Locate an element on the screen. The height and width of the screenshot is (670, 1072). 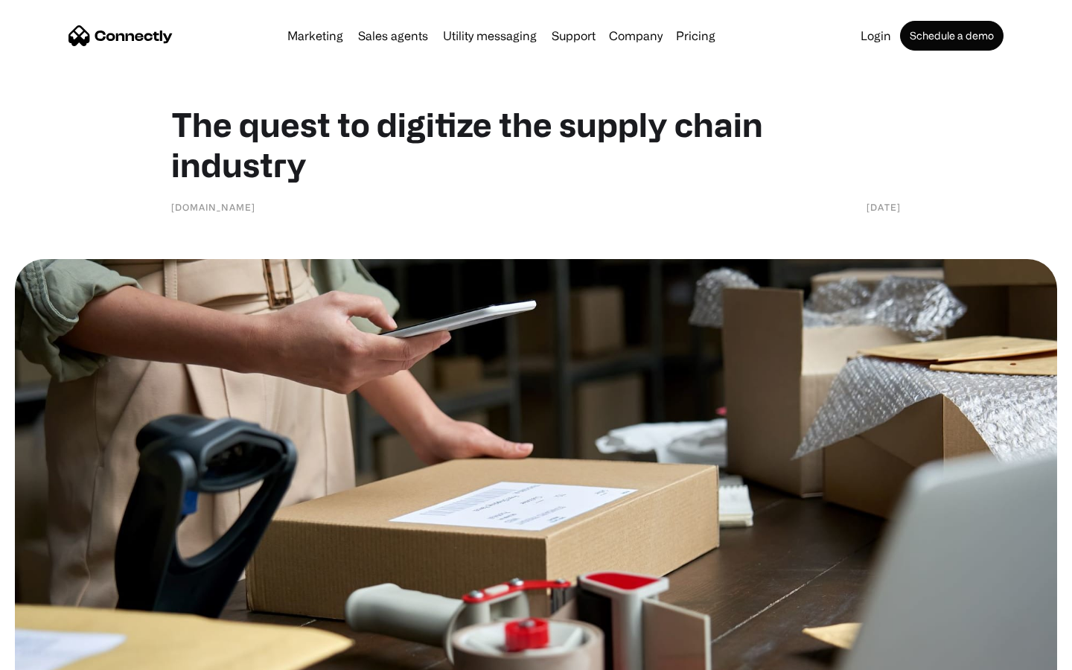
a: Sales agents is located at coordinates (393, 36).